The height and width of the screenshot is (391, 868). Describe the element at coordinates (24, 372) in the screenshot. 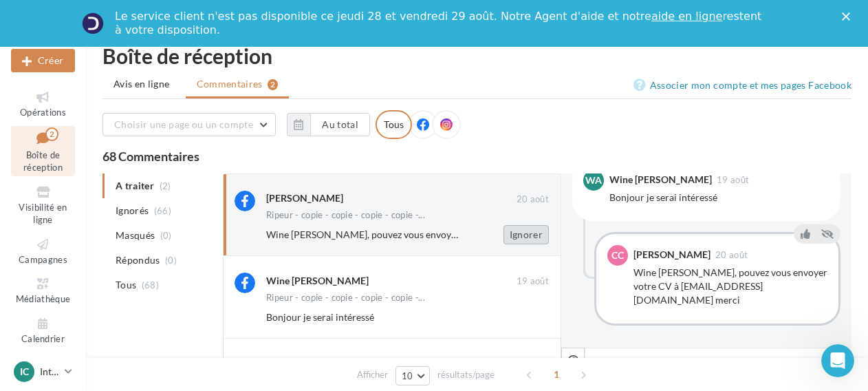

I see `span: IC` at that location.